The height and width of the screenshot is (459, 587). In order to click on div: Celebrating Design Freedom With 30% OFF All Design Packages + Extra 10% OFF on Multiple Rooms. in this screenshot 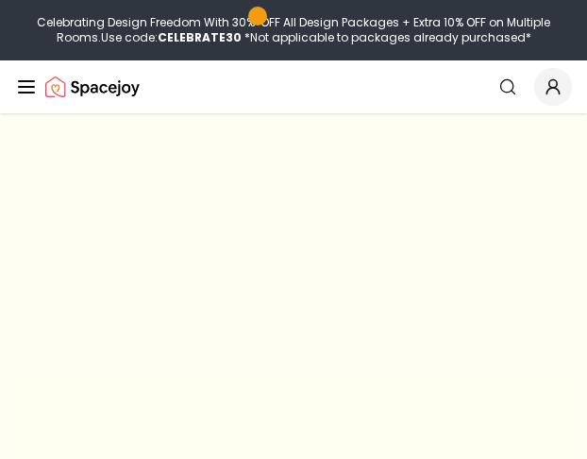, I will do `click(294, 30)`.